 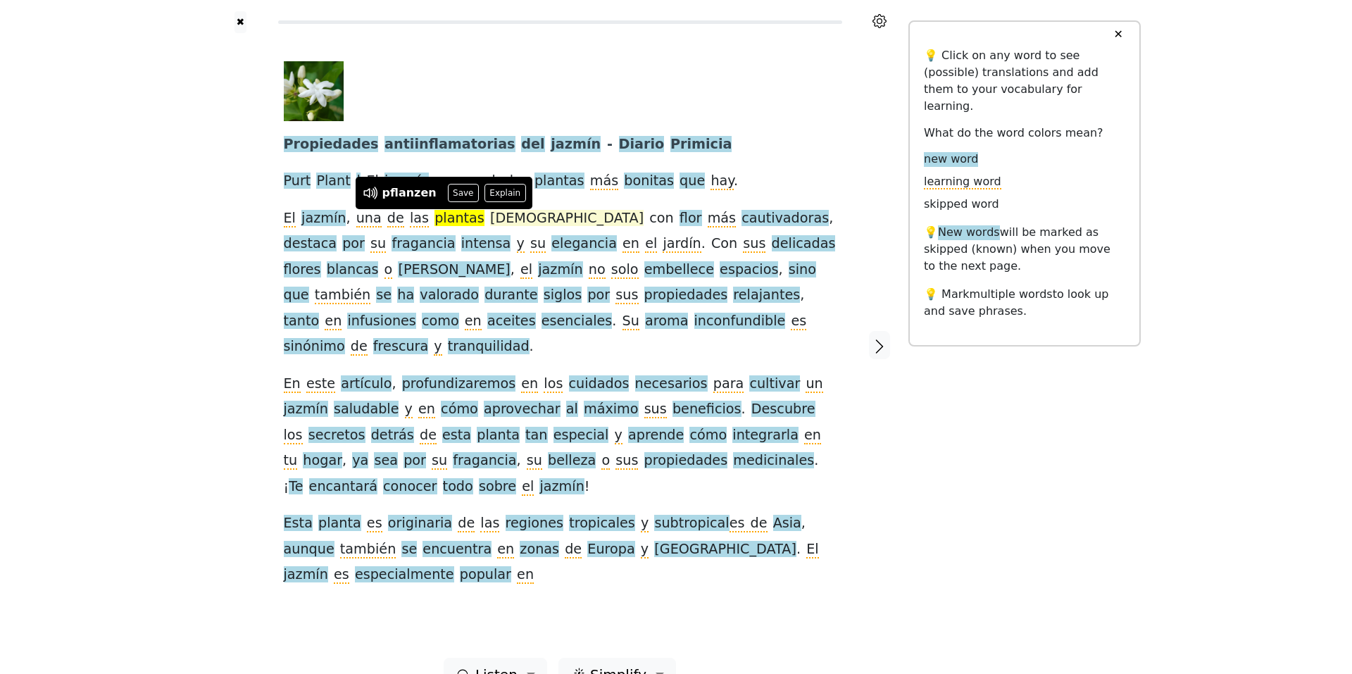 I want to click on span: jardín, so click(x=681, y=244).